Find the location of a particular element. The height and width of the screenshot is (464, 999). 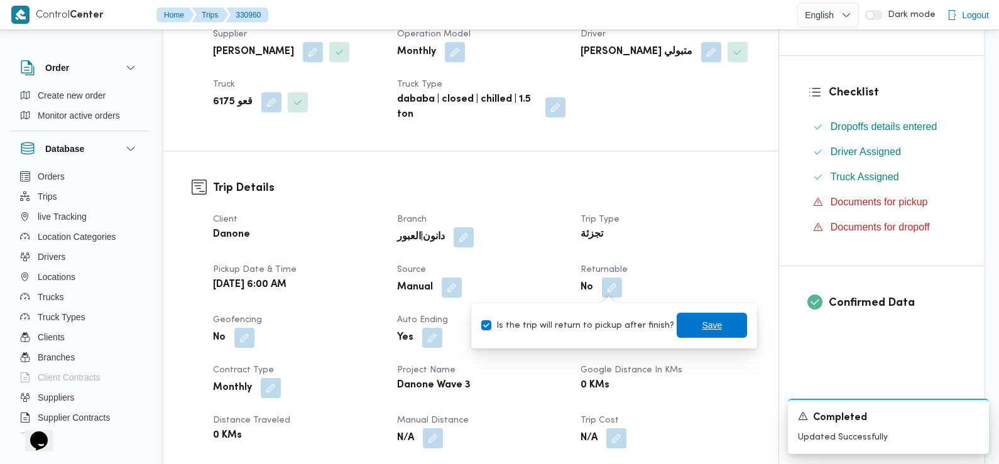

button: $i18n('chat', 'chat_widget') is located at coordinates (26, 27).